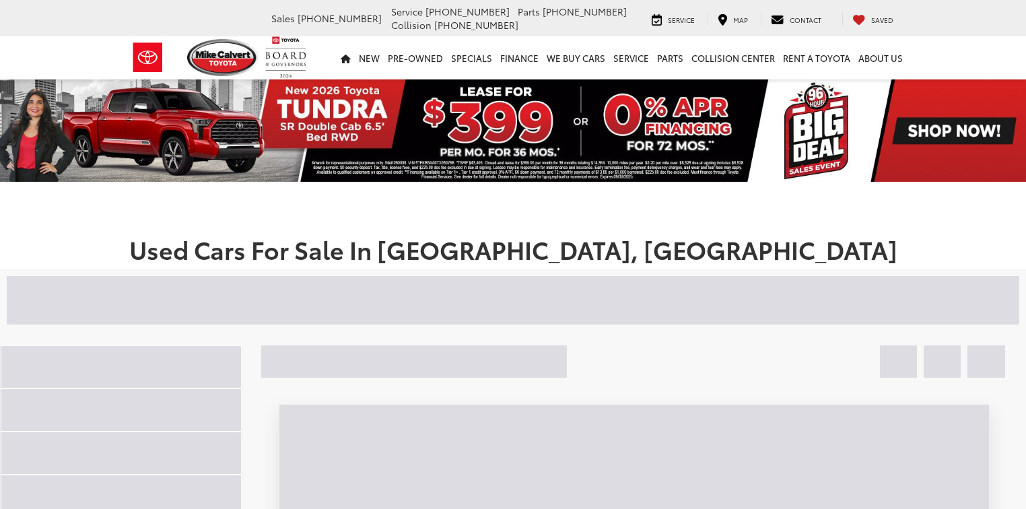  Describe the element at coordinates (880, 58) in the screenshot. I see `a: About Us` at that location.